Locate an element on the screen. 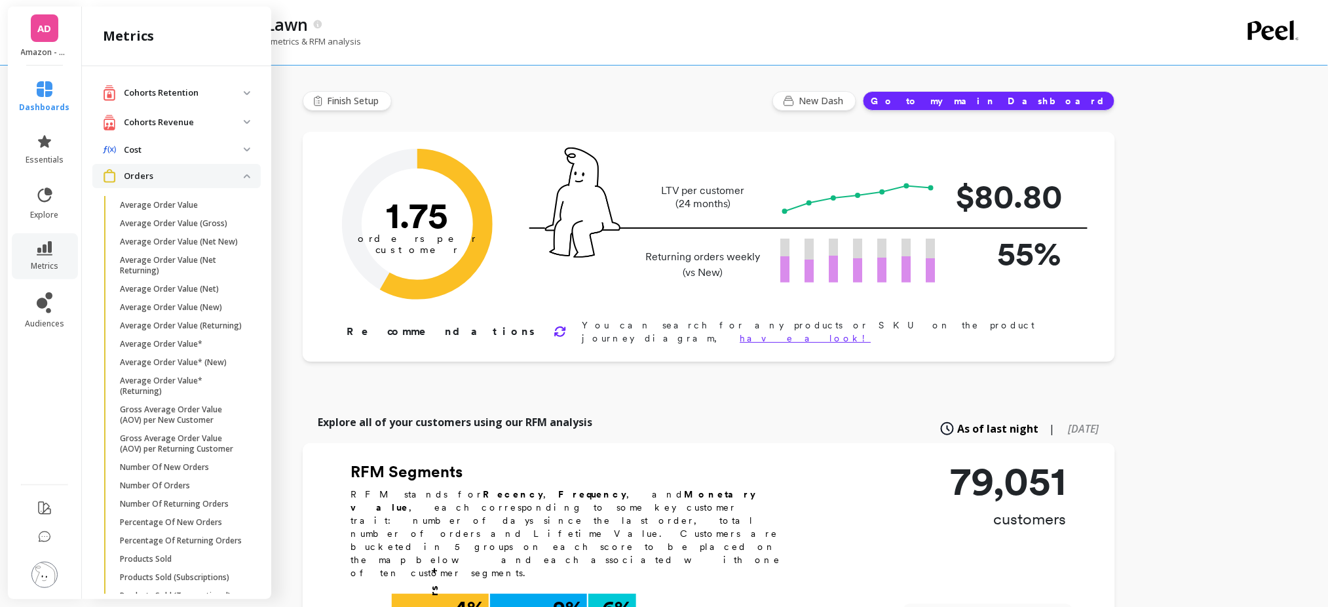  p: Gross Average Order Value (AOV) per New Customer is located at coordinates (182, 415).